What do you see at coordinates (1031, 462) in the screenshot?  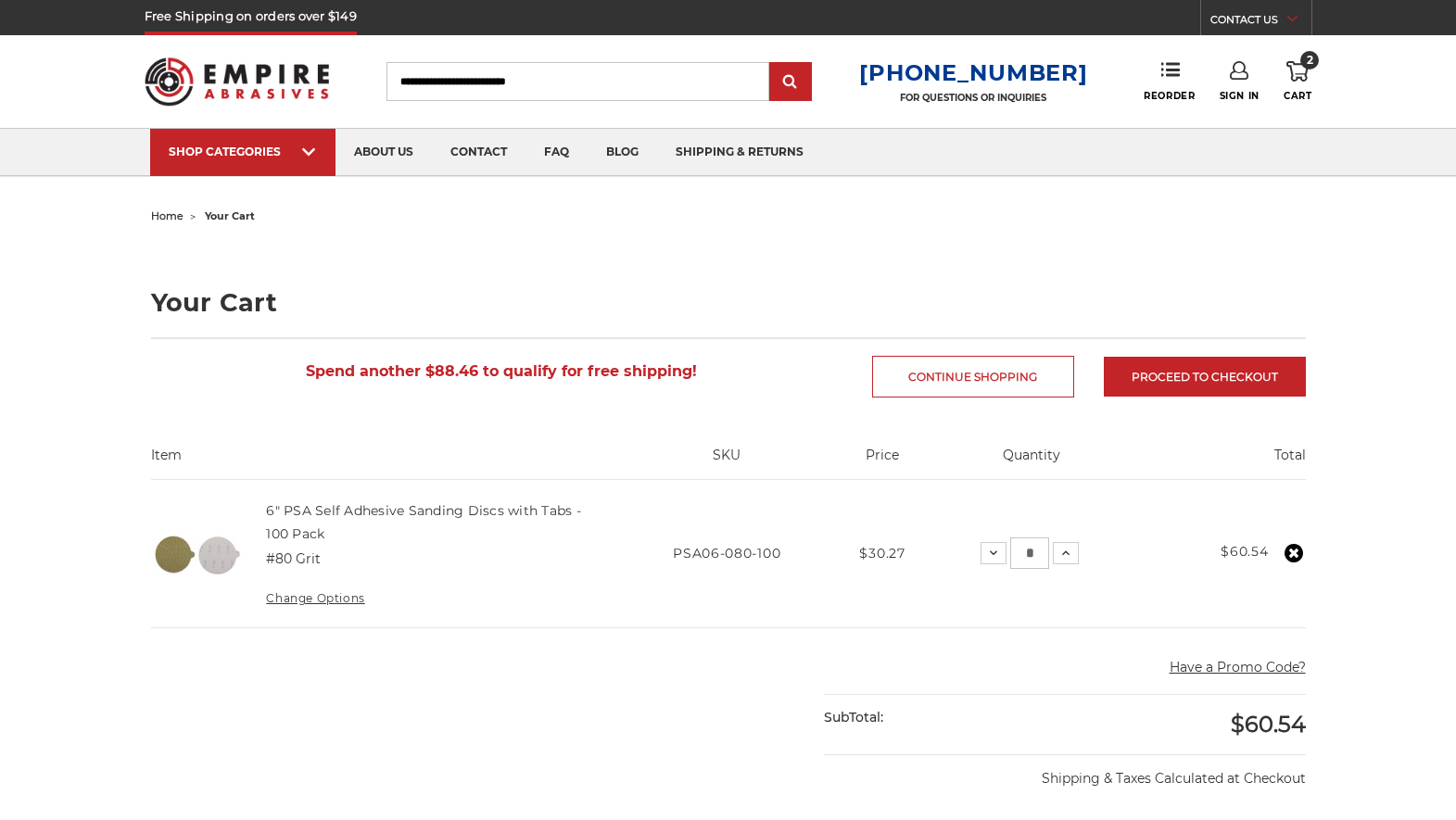 I see `th: Quantity` at bounding box center [1031, 462].